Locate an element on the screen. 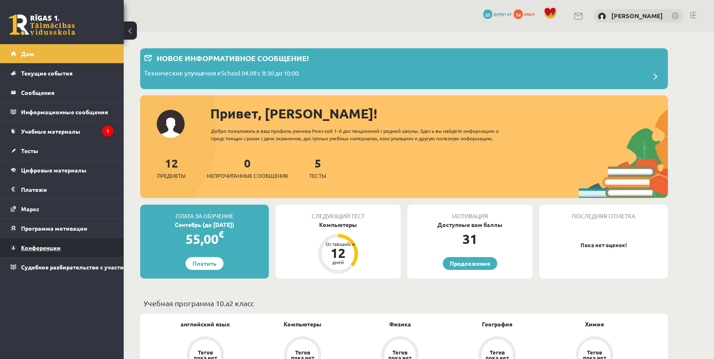  a: 12Предметы is located at coordinates (171, 167).